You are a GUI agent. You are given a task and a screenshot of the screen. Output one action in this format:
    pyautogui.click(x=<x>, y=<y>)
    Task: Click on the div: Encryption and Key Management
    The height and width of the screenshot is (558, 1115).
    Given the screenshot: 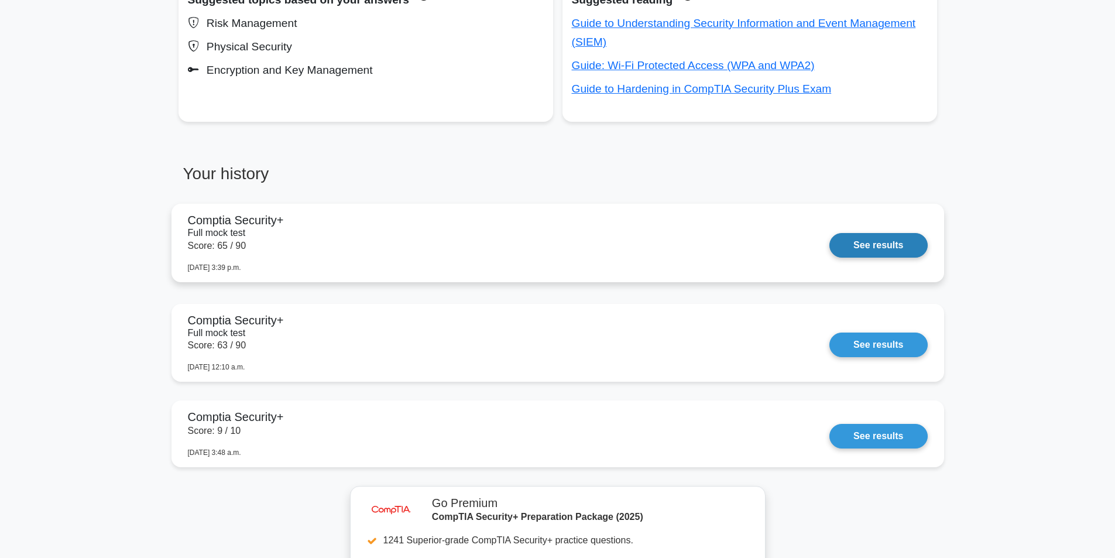 What is the action you would take?
    pyautogui.click(x=366, y=70)
    